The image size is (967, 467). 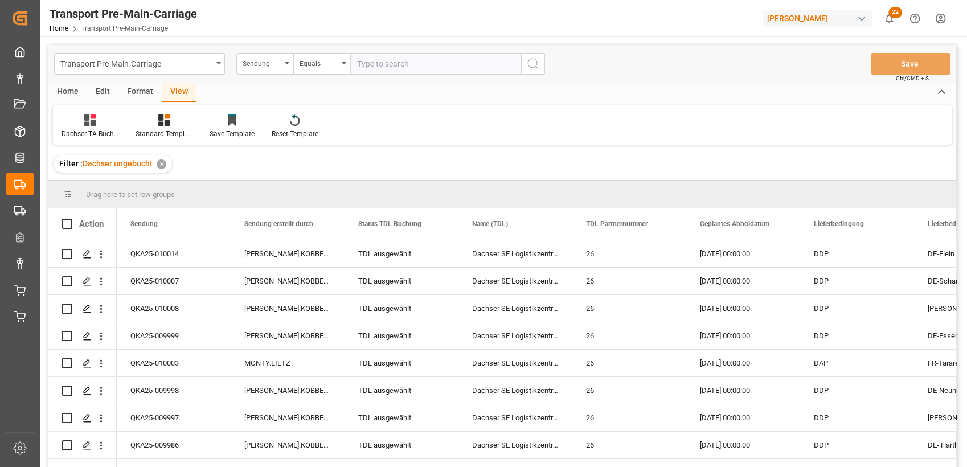 What do you see at coordinates (71, 163) in the screenshot?
I see `span: Filter :` at bounding box center [71, 163].